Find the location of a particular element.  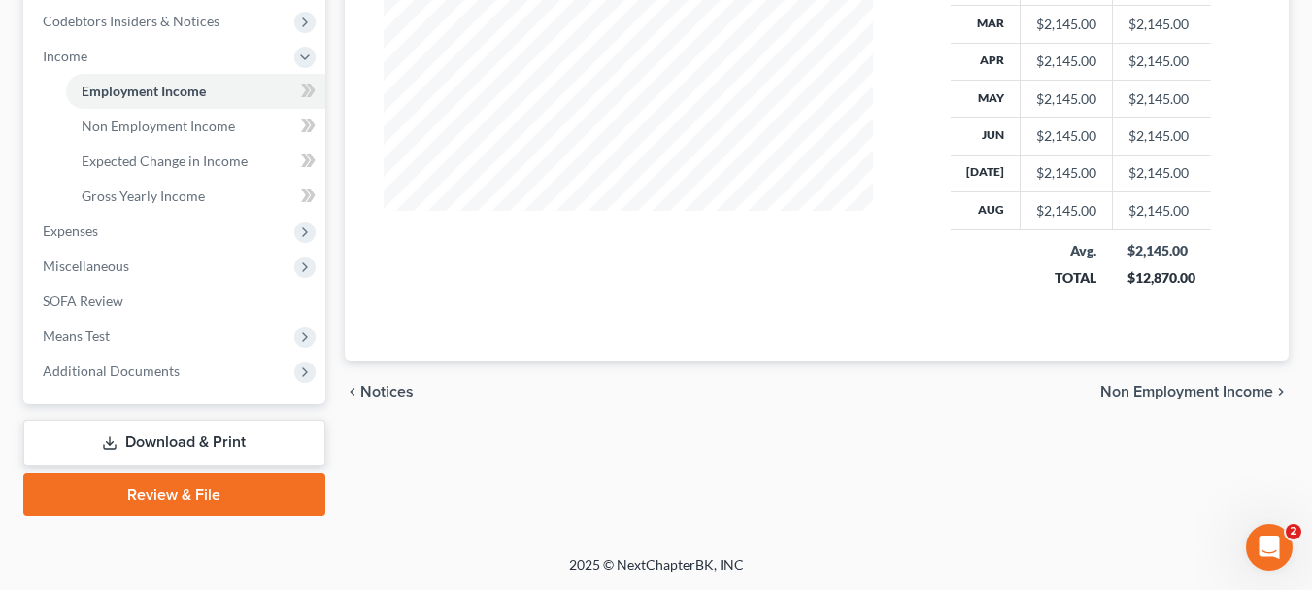

a: Expected Change in Income is located at coordinates (195, 161).